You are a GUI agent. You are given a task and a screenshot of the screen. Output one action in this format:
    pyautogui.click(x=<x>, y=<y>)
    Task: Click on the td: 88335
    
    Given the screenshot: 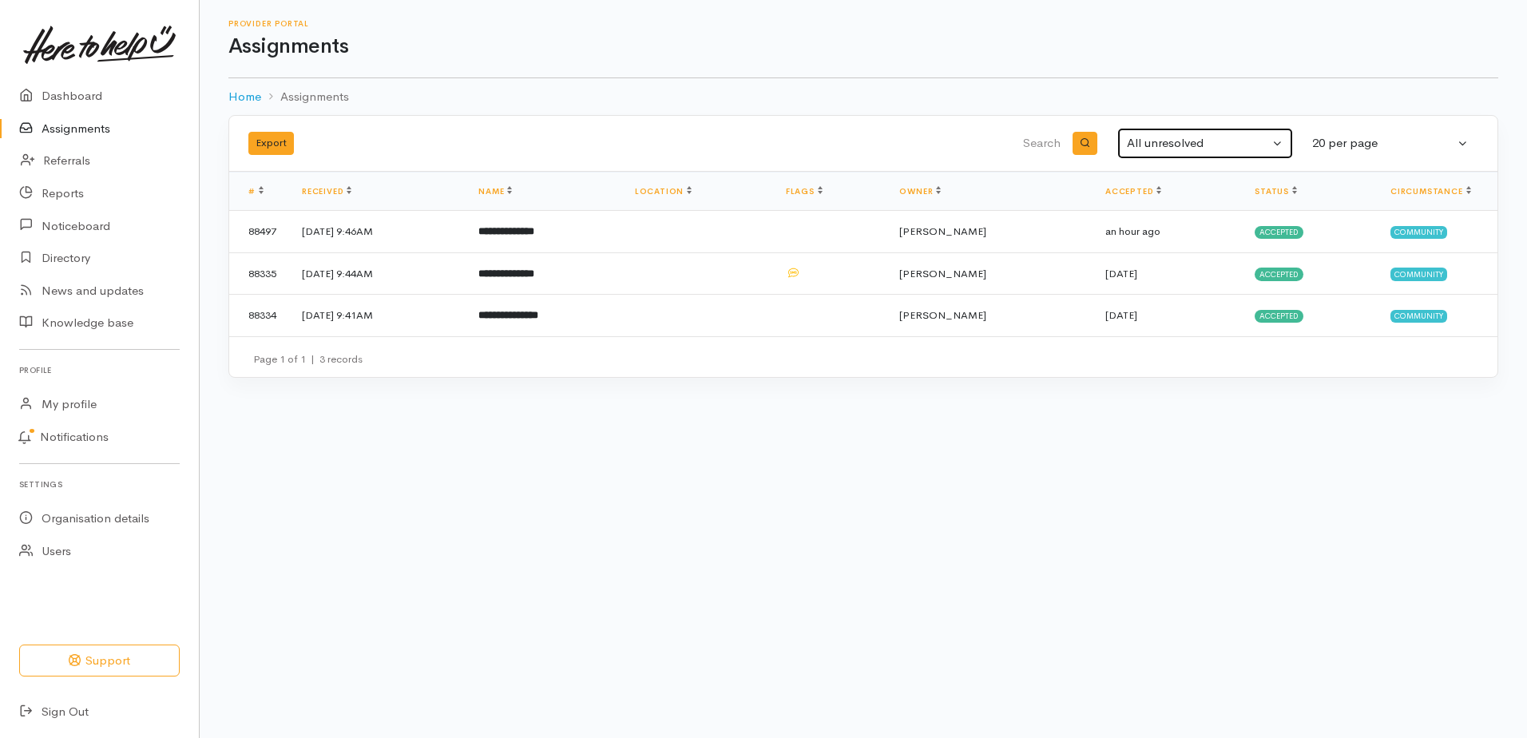 What is the action you would take?
    pyautogui.click(x=259, y=273)
    